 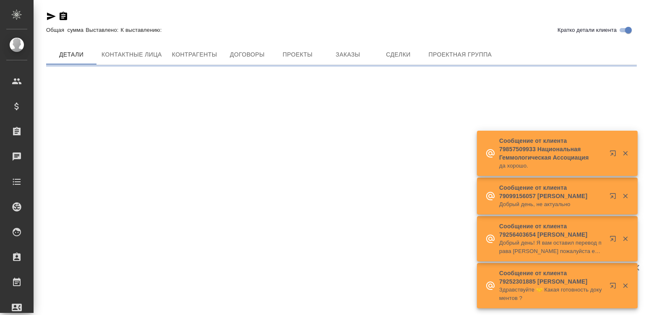 I want to click on span: Проекты, so click(x=297, y=55).